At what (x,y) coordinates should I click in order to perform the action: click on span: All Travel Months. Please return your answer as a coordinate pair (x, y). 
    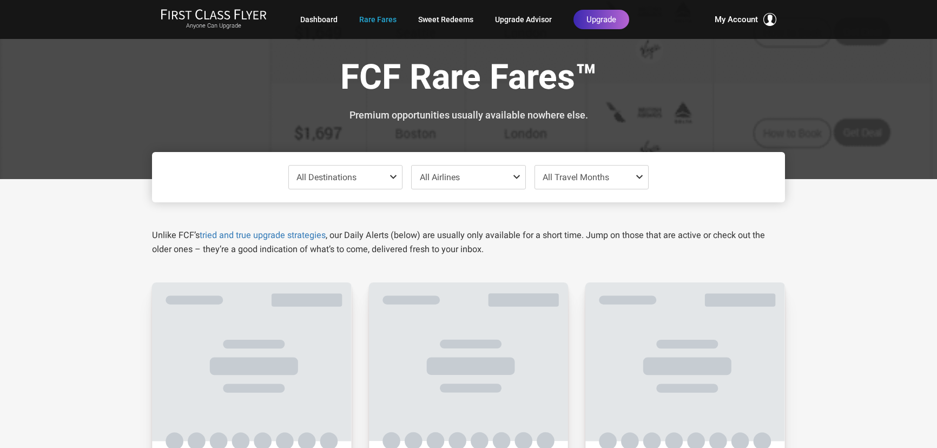
    Looking at the image, I should click on (576, 177).